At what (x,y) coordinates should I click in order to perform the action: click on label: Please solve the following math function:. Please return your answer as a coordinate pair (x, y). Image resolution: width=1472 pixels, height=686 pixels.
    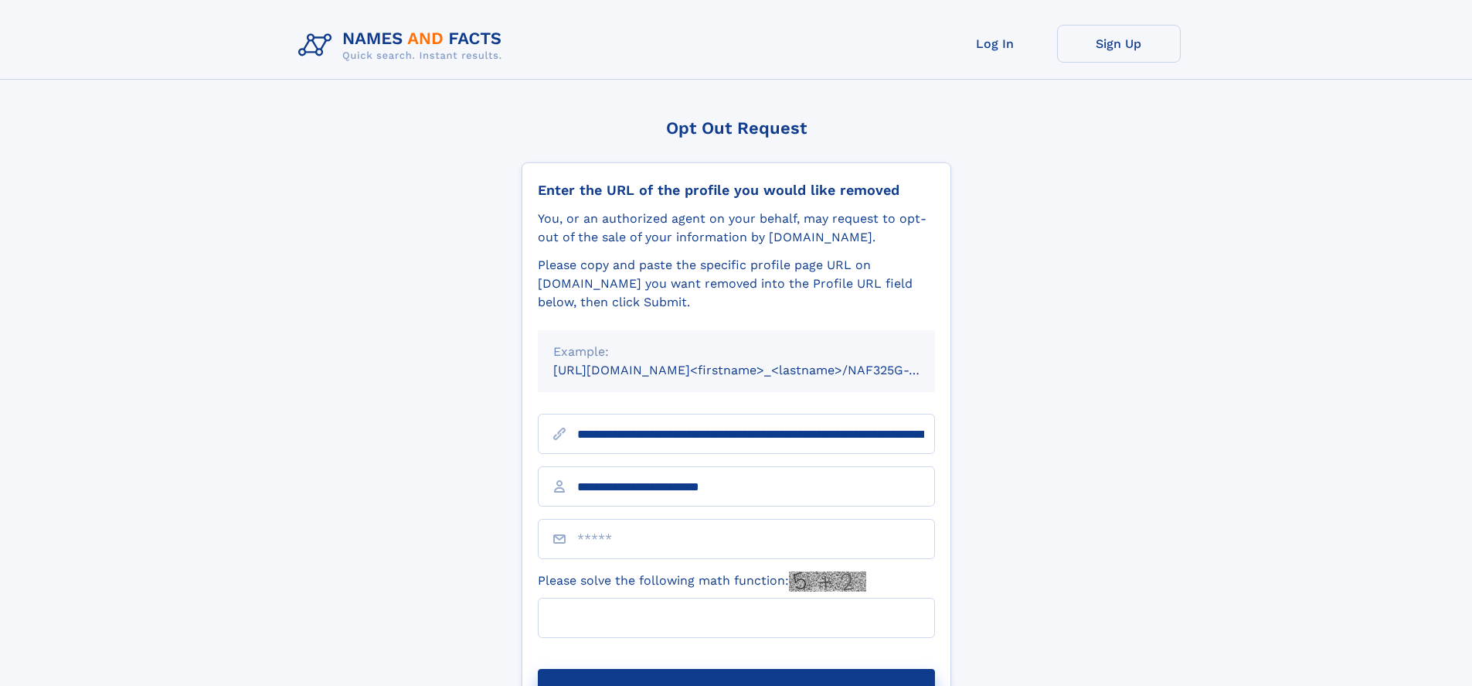
    Looking at the image, I should click on (702, 581).